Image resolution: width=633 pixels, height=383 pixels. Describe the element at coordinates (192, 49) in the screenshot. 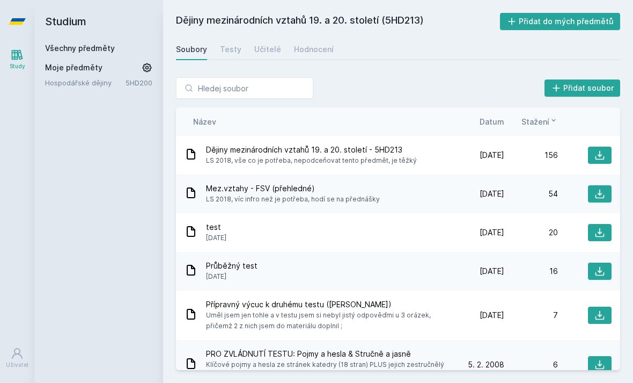

I see `a: Soubory` at that location.